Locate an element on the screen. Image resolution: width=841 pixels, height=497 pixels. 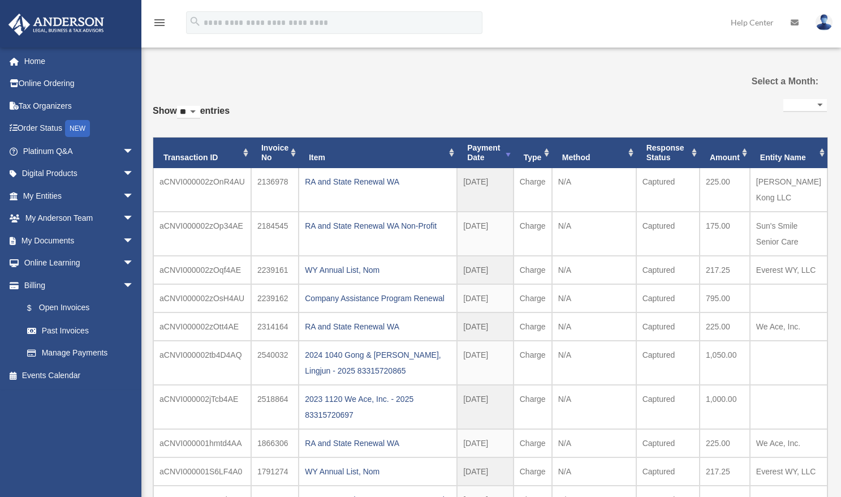
td: 795.00 is located at coordinates (725, 298).